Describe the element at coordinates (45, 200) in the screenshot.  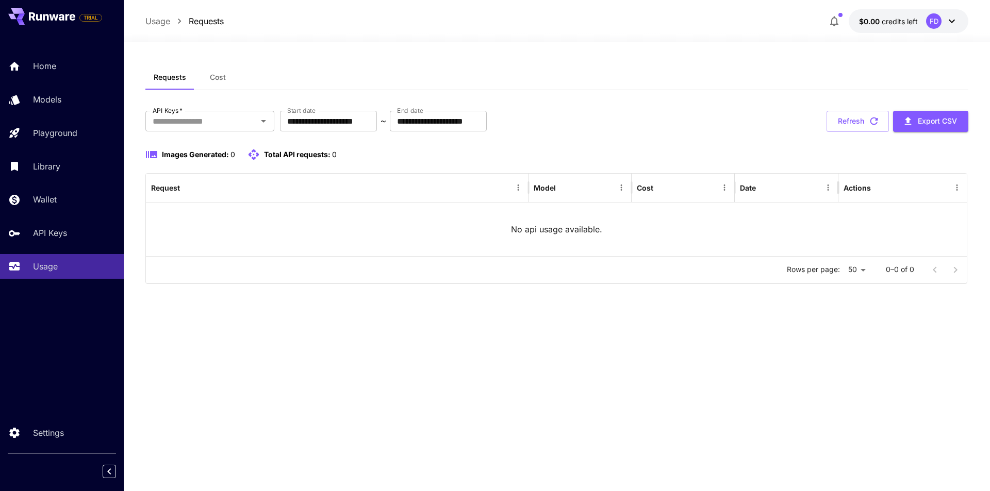
I see `p: Wallet` at that location.